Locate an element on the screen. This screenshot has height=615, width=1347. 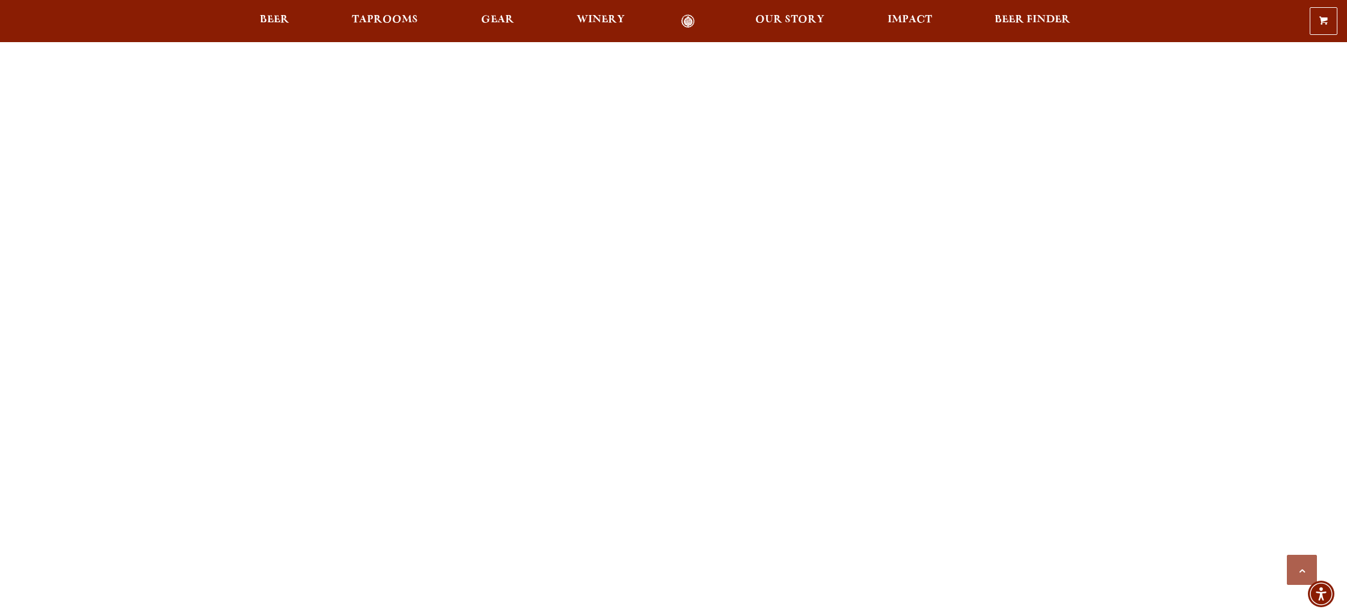
span: Taprooms is located at coordinates (385, 20).